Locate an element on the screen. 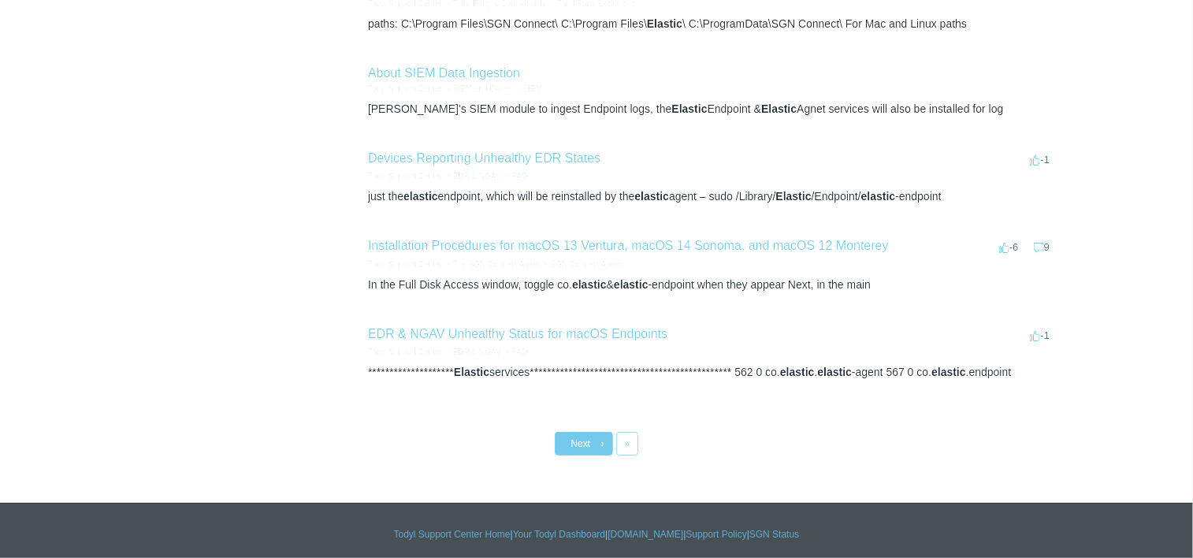 The width and height of the screenshot is (1193, 558). div: just the endpoint, which will be reinstalled by the agent – sudo /Library/ /Endpoint/ -endpoint is located at coordinates (711, 196).